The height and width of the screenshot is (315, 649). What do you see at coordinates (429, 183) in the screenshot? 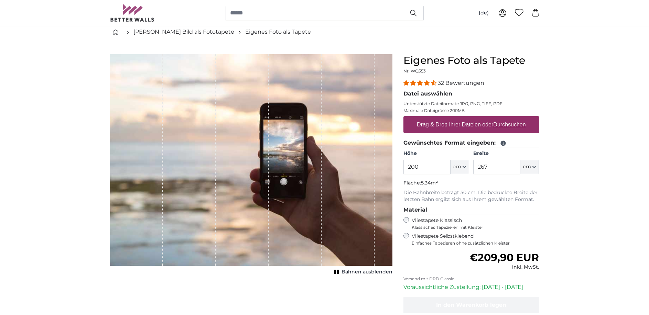
I see `span: 5.34m²` at bounding box center [429, 183].